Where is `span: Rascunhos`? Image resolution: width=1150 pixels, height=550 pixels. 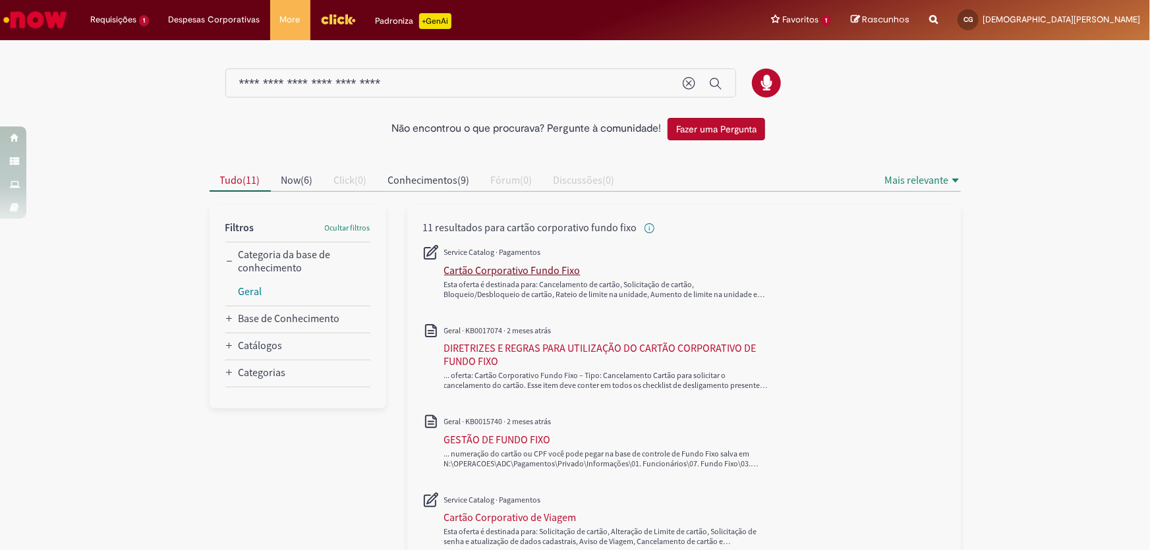
span: Rascunhos is located at coordinates (885, 19).